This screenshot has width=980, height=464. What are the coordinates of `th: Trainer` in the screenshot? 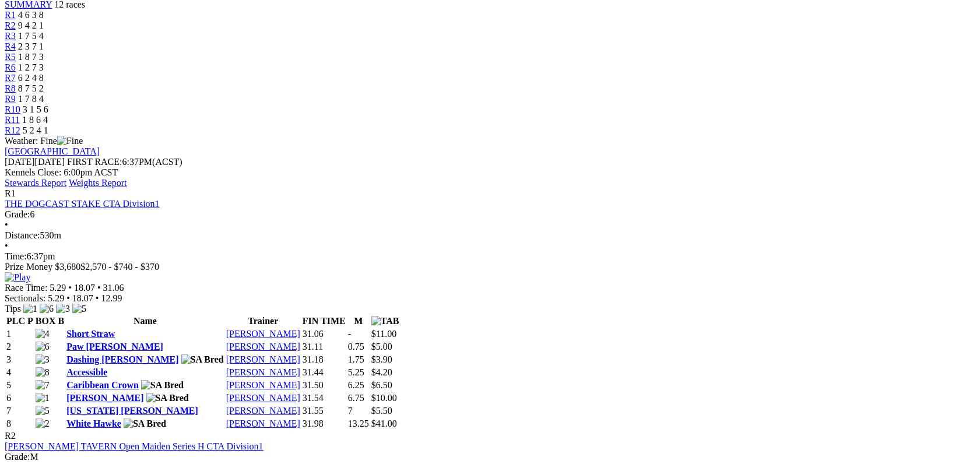 It's located at (263, 321).